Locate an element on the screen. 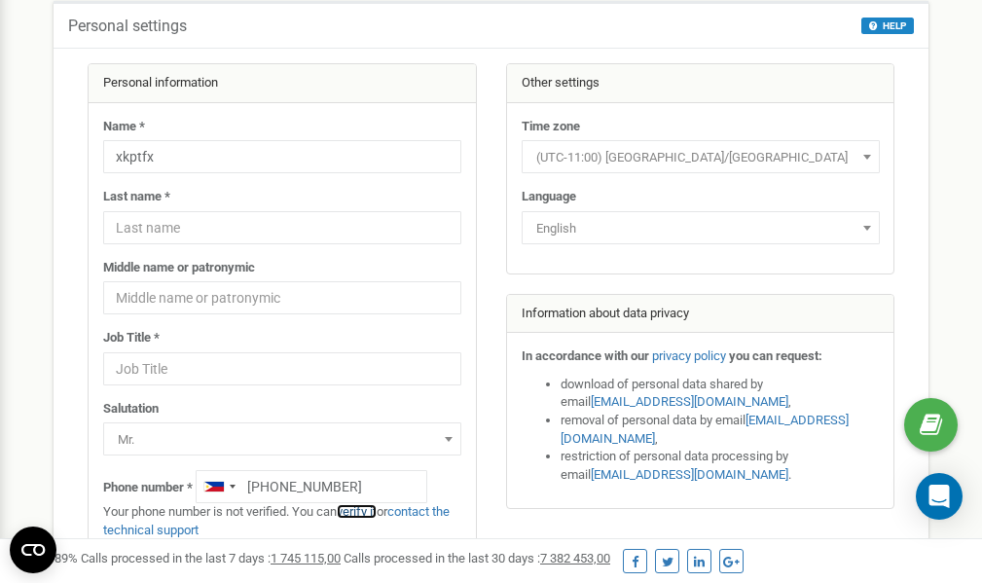 This screenshot has height=583, width=982. label: Salutation is located at coordinates (130, 409).